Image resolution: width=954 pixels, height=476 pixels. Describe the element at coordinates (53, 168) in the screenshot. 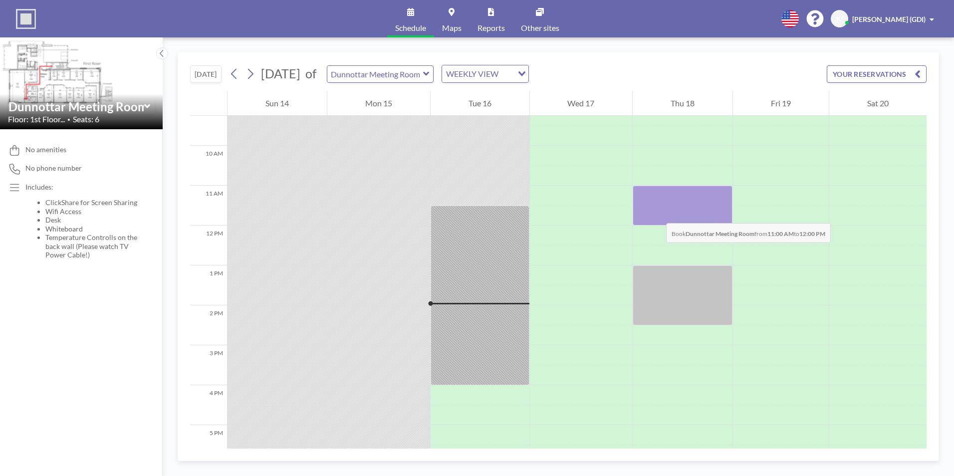

I see `span: No phone number` at that location.